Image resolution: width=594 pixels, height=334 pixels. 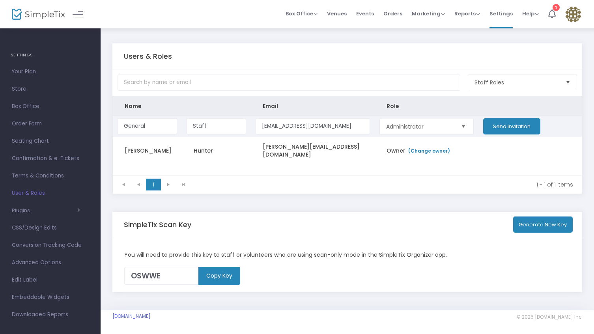 What do you see at coordinates (467, 13) in the screenshot?
I see `span: Reports` at bounding box center [467, 13].